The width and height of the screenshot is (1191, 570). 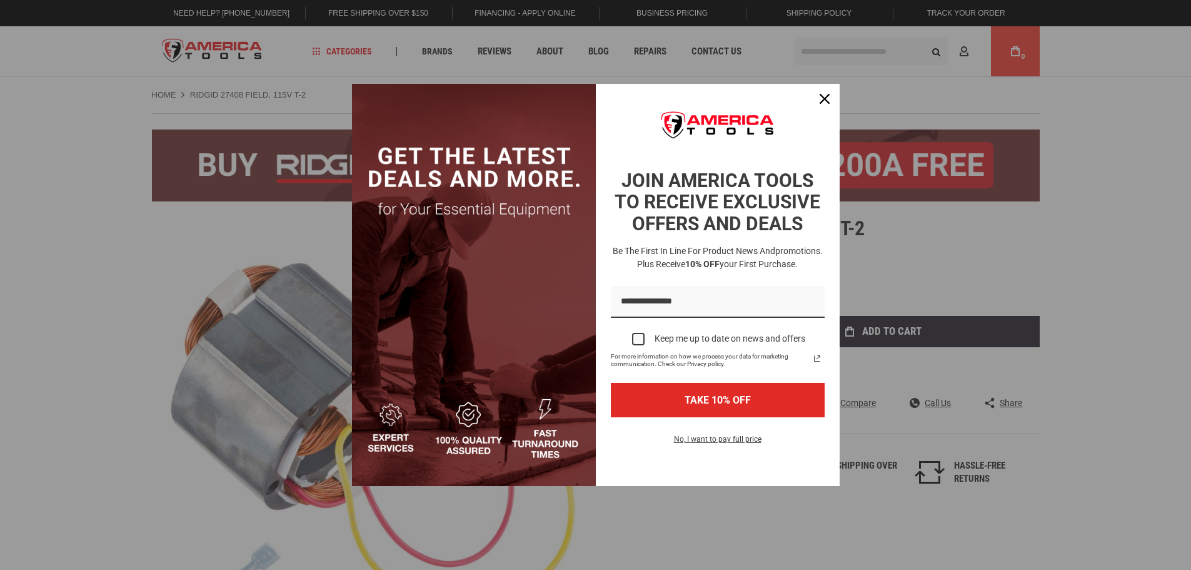 What do you see at coordinates (710, 360) in the screenshot?
I see `span: For more information on how we process your data for marketing communication. Check our Privacy p...` at bounding box center [710, 360].